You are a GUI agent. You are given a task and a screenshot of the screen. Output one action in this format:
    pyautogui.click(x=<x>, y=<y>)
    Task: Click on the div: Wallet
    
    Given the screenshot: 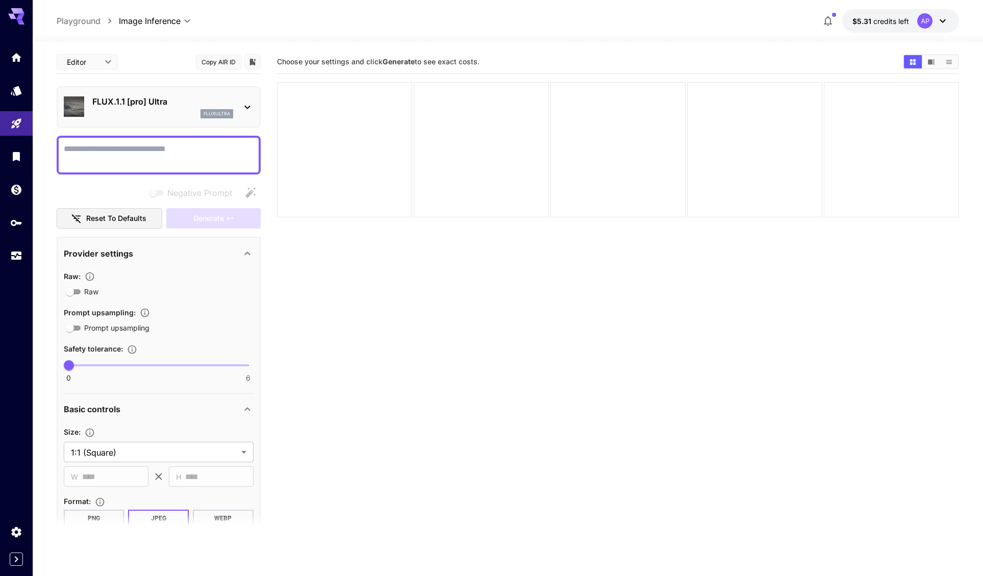 What is the action you would take?
    pyautogui.click(x=16, y=189)
    